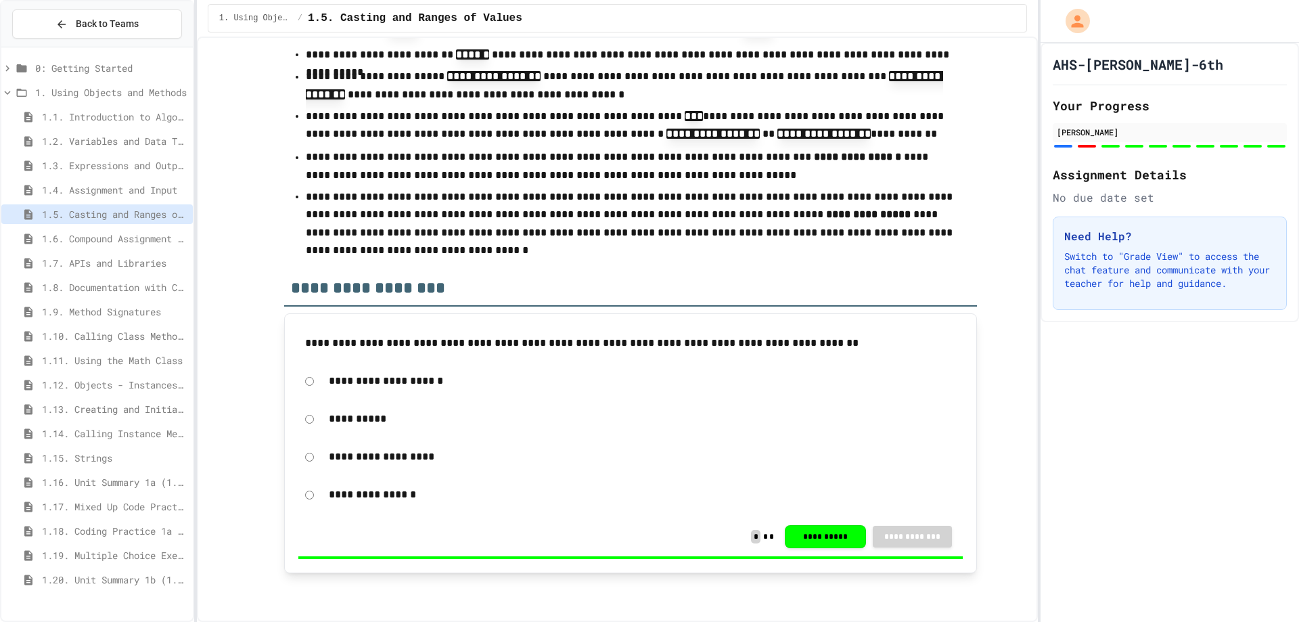  What do you see at coordinates (114, 457) in the screenshot?
I see `span: 1.15. Strings` at bounding box center [114, 457].